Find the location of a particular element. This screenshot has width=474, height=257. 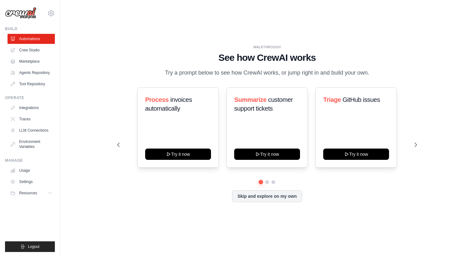

a: Usage is located at coordinates (31, 171).